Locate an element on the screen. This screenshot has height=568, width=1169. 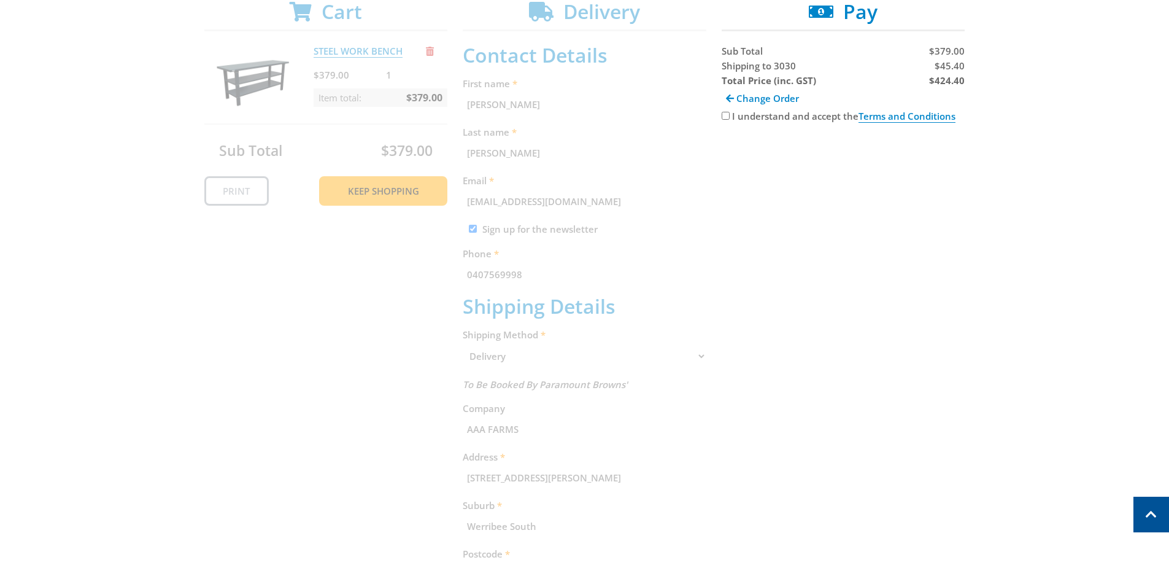
strong: $424.40 is located at coordinates (947, 80).